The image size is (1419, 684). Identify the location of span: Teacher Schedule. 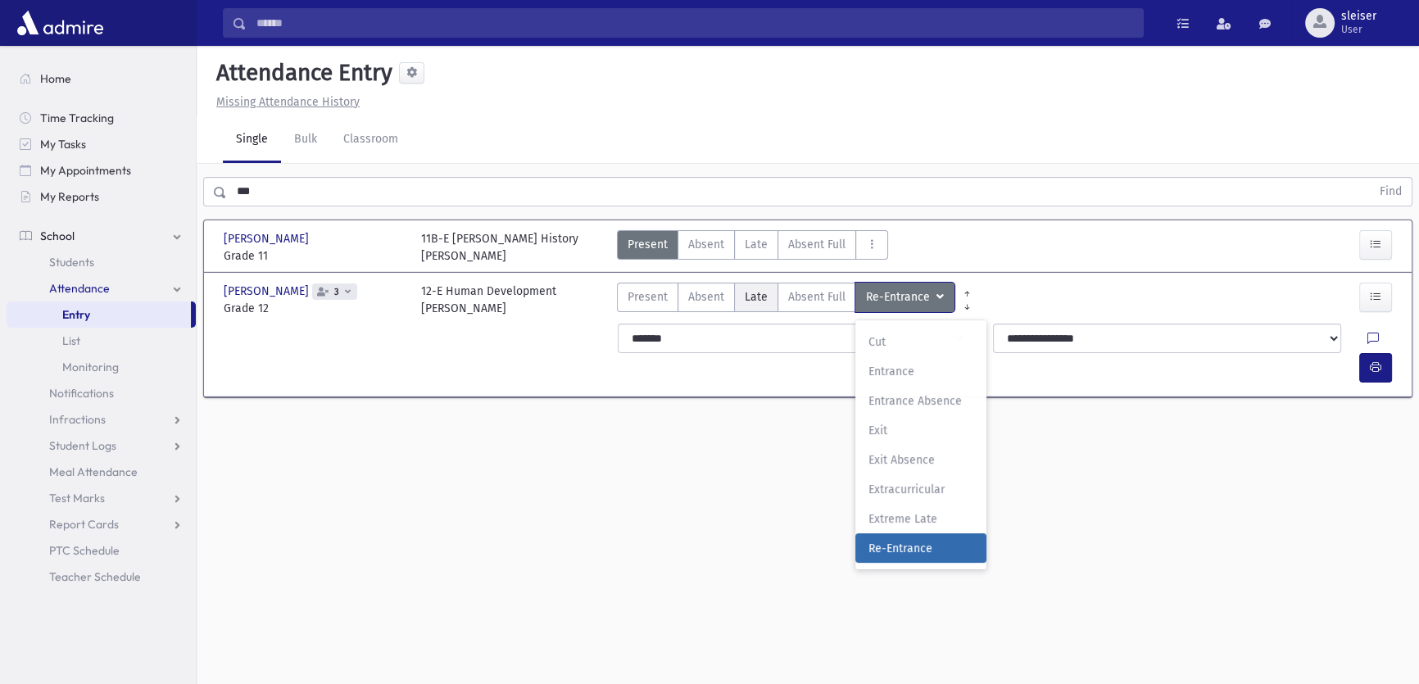
(95, 577).